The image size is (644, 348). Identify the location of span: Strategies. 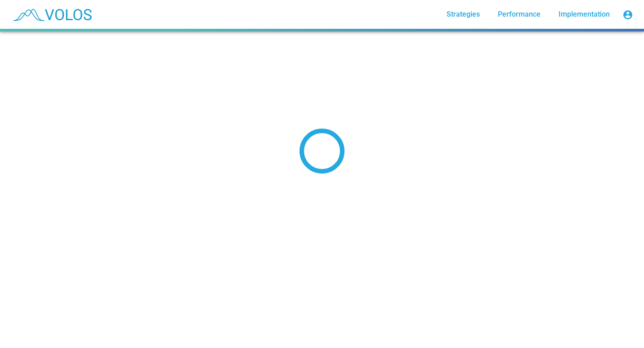
(464, 14).